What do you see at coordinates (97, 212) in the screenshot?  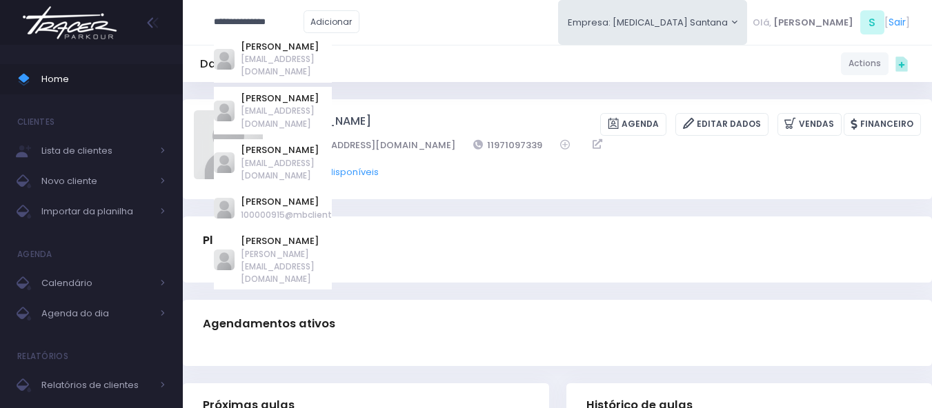 I see `span: Importar da planilha` at bounding box center [97, 212].